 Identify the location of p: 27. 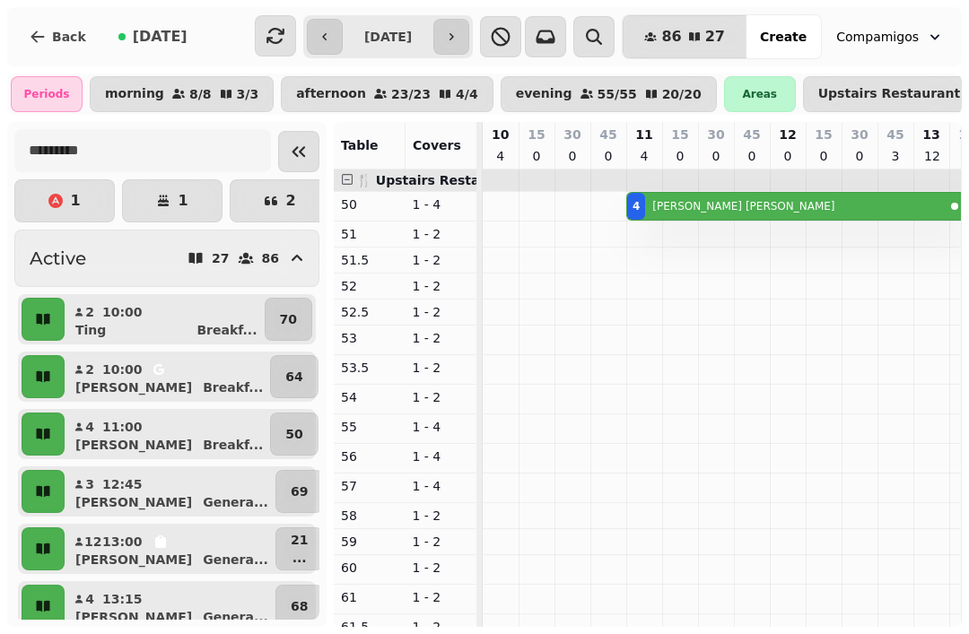
(220, 258).